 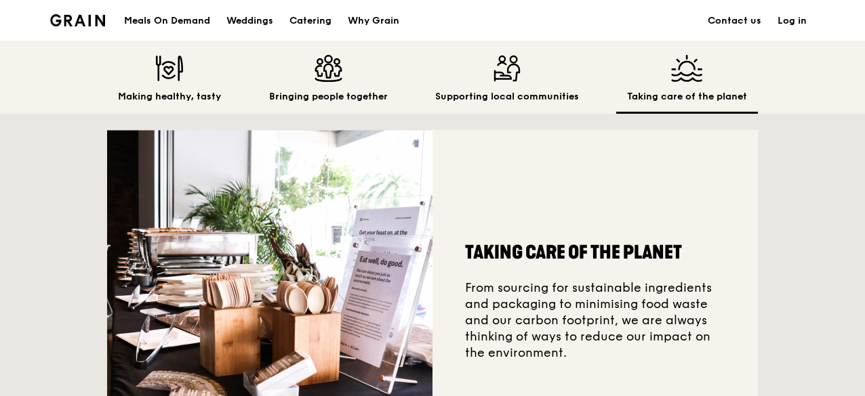 What do you see at coordinates (328, 68) in the screenshot?
I see `img: Bringing people together` at bounding box center [328, 68].